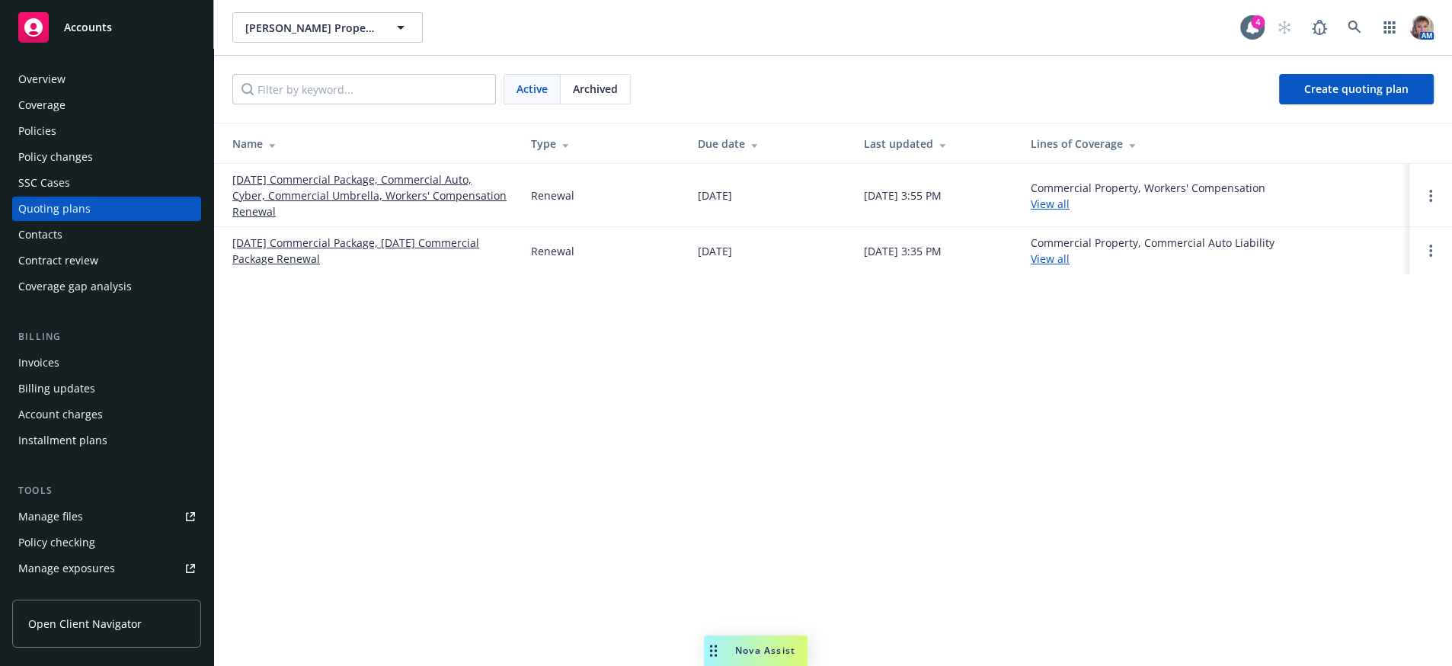  What do you see at coordinates (107, 79) in the screenshot?
I see `a: Overview` at bounding box center [107, 79].